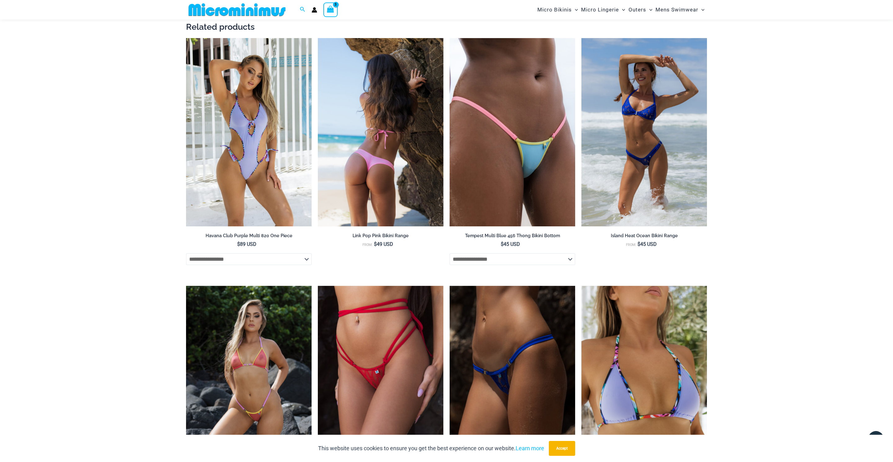  What do you see at coordinates (249, 132) in the screenshot?
I see `a: Havana Club Purple Multi 820 One Piece 01Havana Club Purple Multi 820 One Piece 03Havana Club Pur...` at bounding box center [249, 132].